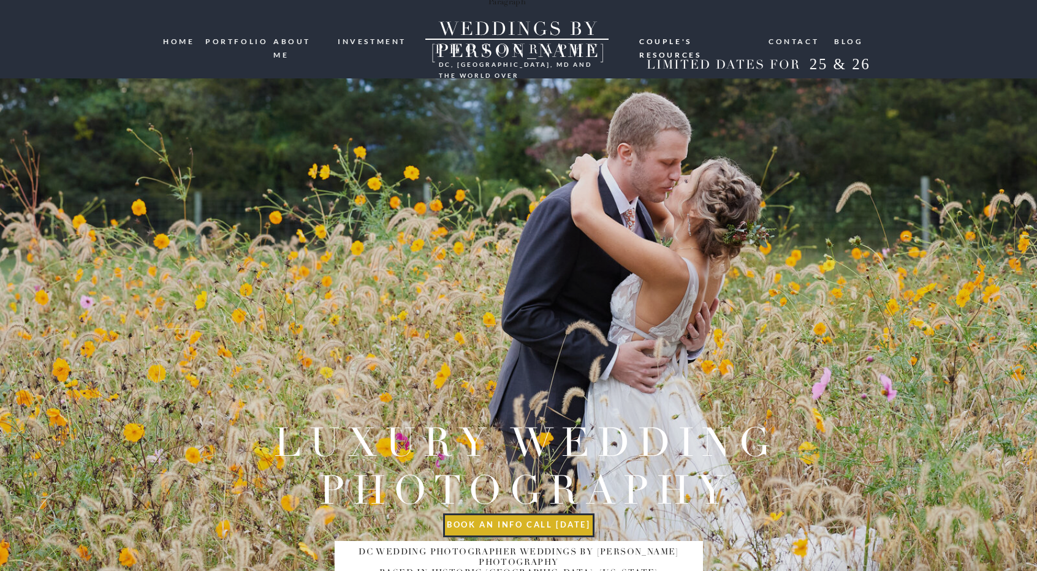 The image size is (1037, 571). What do you see at coordinates (235, 40) in the screenshot?
I see `nav: portfolio` at bounding box center [235, 40].